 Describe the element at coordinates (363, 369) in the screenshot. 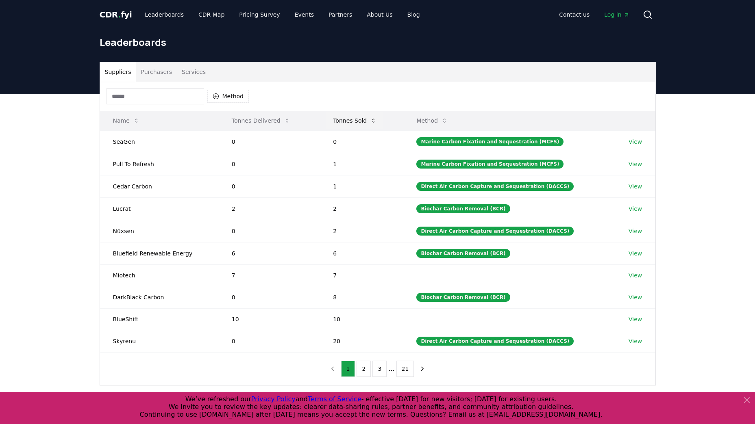

I see `button: 2` at that location.